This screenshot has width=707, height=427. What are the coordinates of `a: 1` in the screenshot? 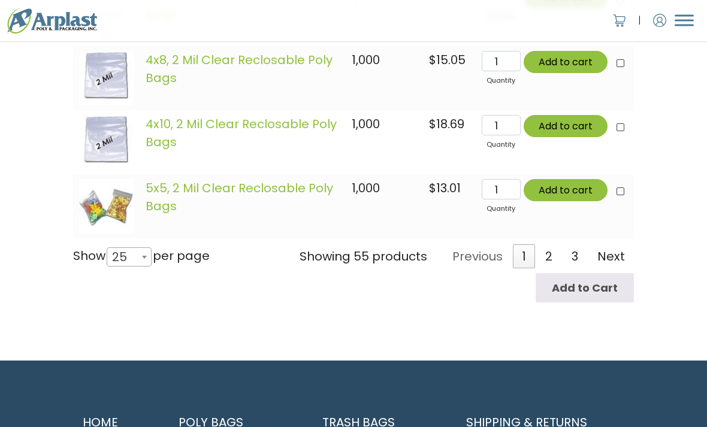 It's located at (524, 257).